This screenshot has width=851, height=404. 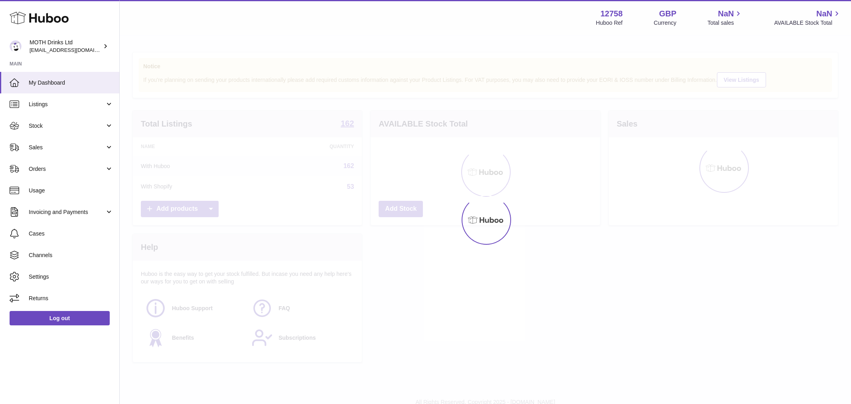 What do you see at coordinates (71, 298) in the screenshot?
I see `span: Returns` at bounding box center [71, 298].